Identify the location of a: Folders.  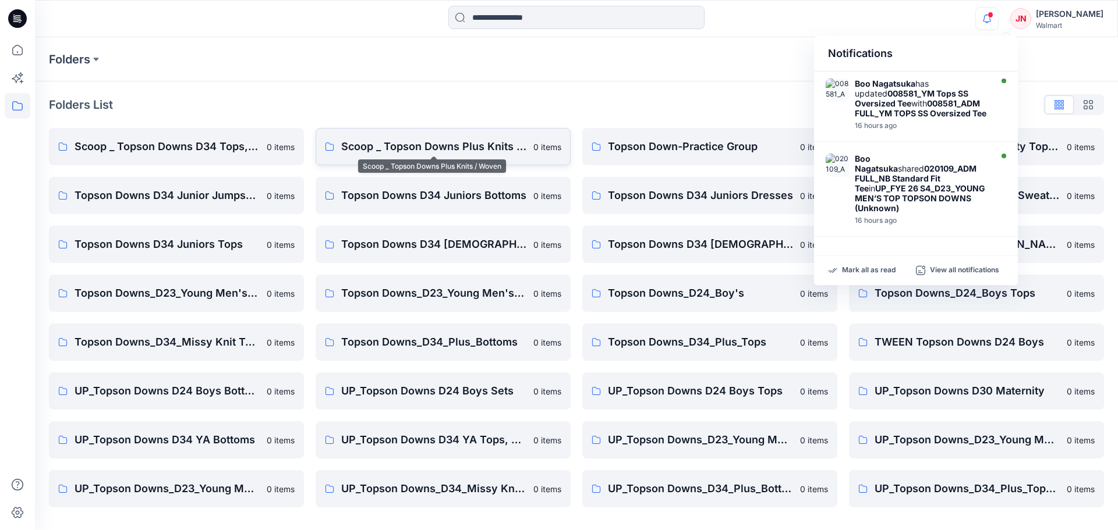
(69, 59).